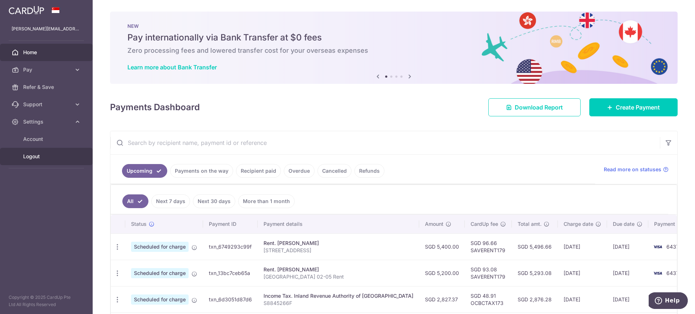 This screenshot has width=695, height=314. Describe the element at coordinates (172, 67) in the screenshot. I see `a: Learn more about Bank Transfer` at that location.